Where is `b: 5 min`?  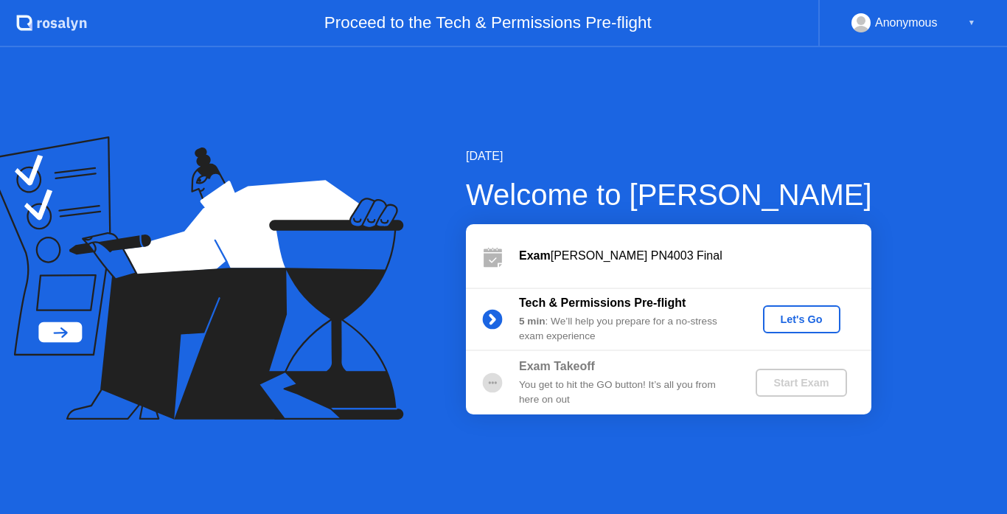 b: 5 min is located at coordinates (533, 321).